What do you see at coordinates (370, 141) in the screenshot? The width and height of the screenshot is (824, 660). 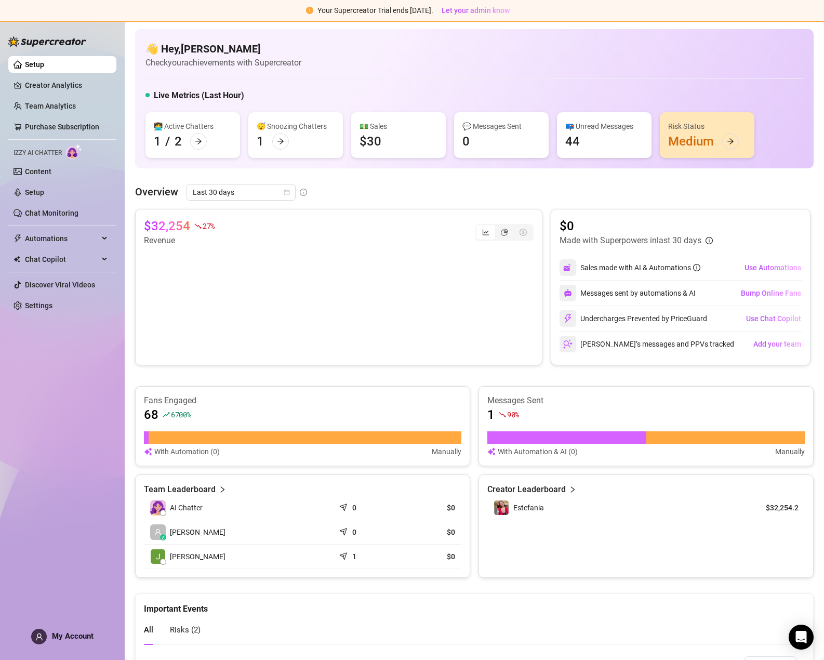 I see `div: $30` at bounding box center [370, 141].